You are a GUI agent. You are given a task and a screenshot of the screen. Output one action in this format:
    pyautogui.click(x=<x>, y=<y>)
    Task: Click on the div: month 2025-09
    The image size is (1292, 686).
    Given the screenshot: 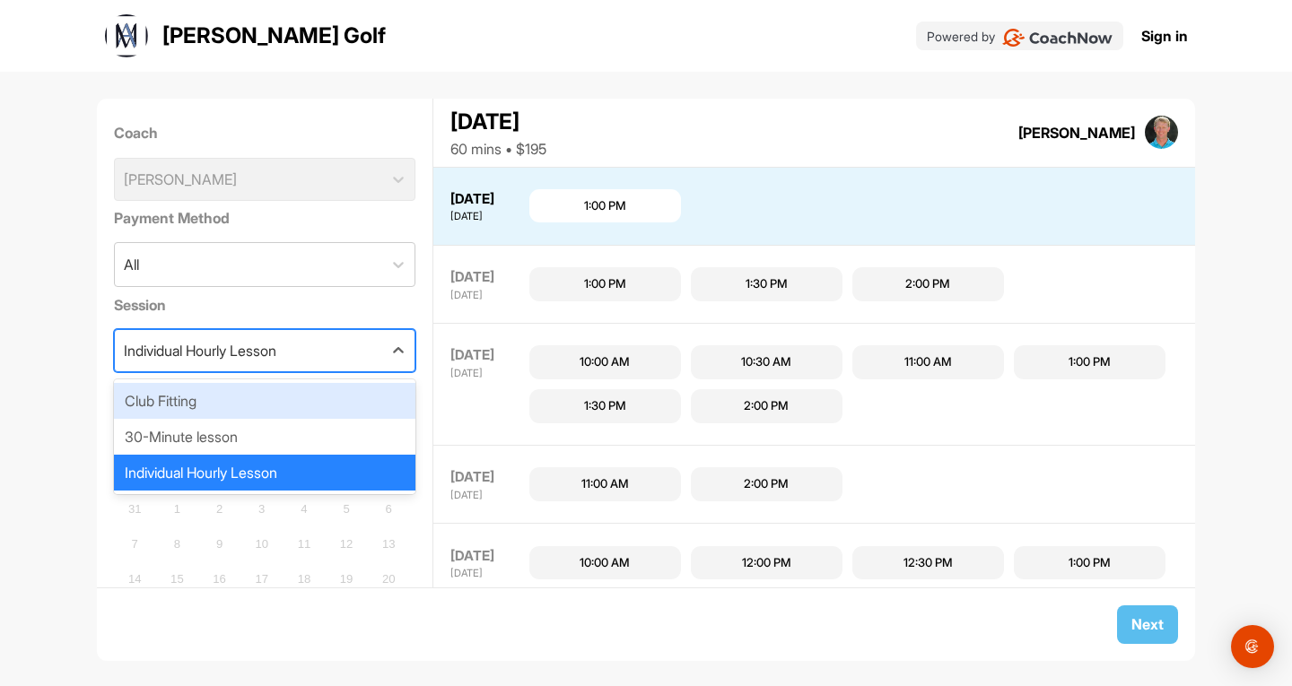 What is the action you would take?
    pyautogui.click(x=262, y=579)
    